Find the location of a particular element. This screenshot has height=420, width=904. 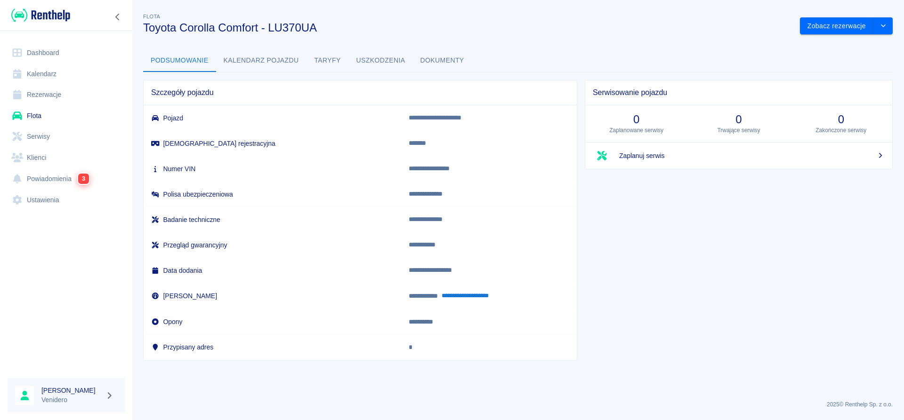

button: drop-down is located at coordinates (883, 26).